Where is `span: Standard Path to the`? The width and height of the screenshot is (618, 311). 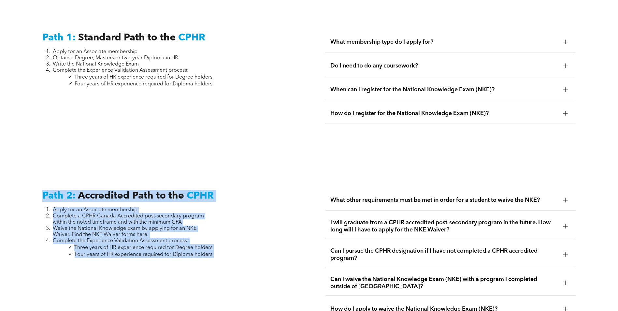
span: Standard Path to the is located at coordinates (127, 38).